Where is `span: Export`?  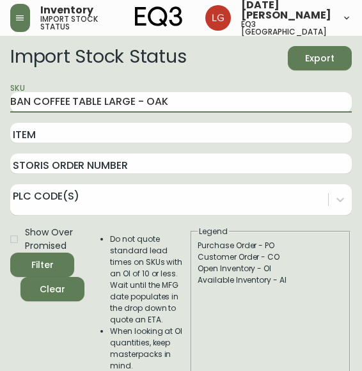
span: Export is located at coordinates (320, 58).